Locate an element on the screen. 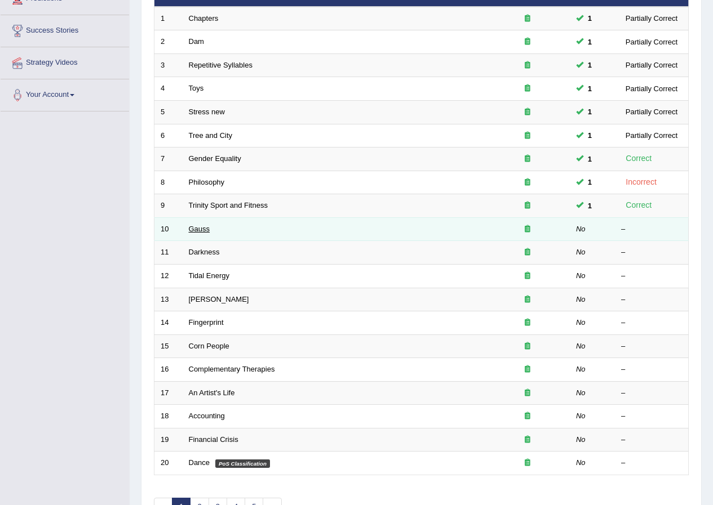 This screenshot has width=713, height=505. td: 3 is located at coordinates (168, 65).